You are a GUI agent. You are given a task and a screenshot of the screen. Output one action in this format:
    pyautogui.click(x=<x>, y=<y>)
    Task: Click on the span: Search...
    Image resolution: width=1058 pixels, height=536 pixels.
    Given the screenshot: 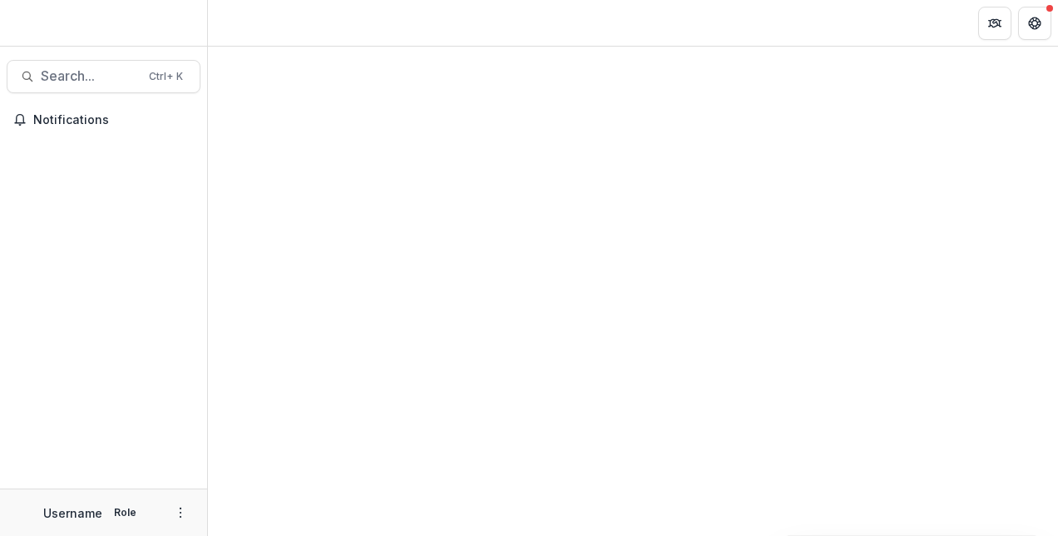 What is the action you would take?
    pyautogui.click(x=90, y=76)
    